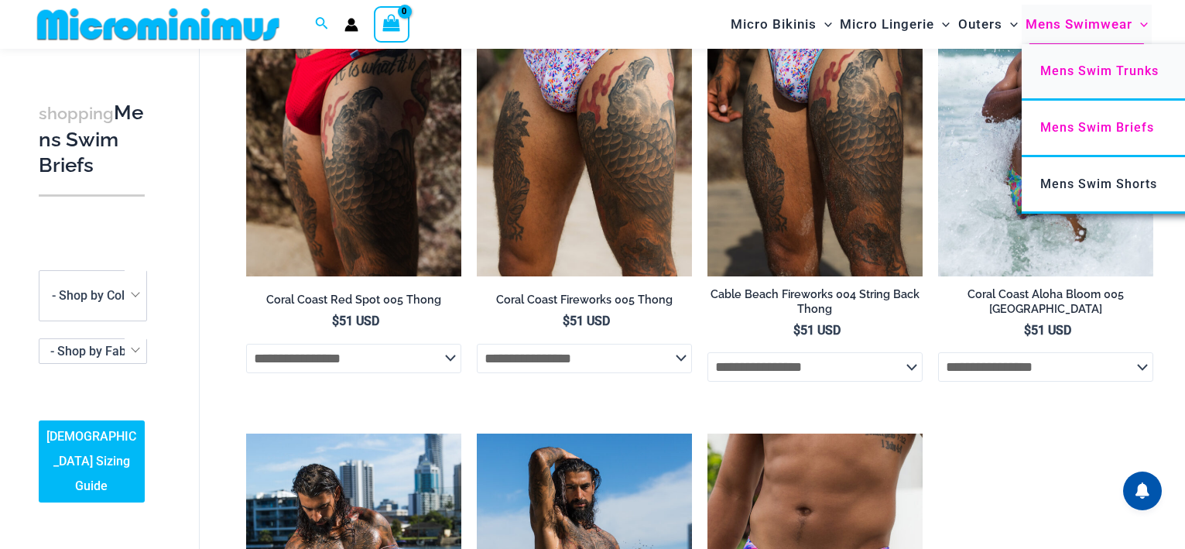 This screenshot has width=1185, height=549. I want to click on span: Mens Swim Trunks, so click(1099, 70).